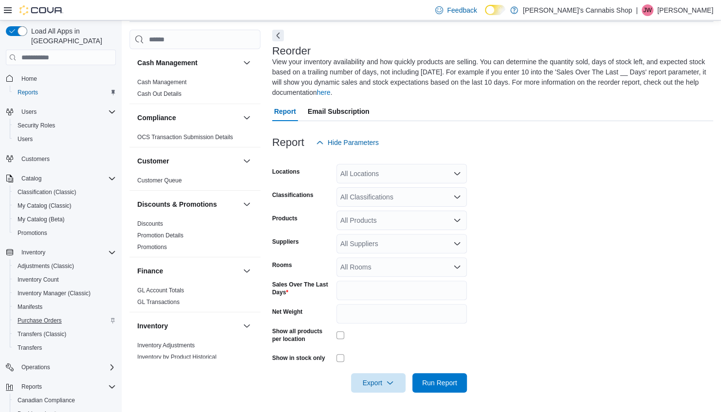  What do you see at coordinates (302, 289) in the screenshot?
I see `label: Sales Over The Last Days` at bounding box center [302, 289].